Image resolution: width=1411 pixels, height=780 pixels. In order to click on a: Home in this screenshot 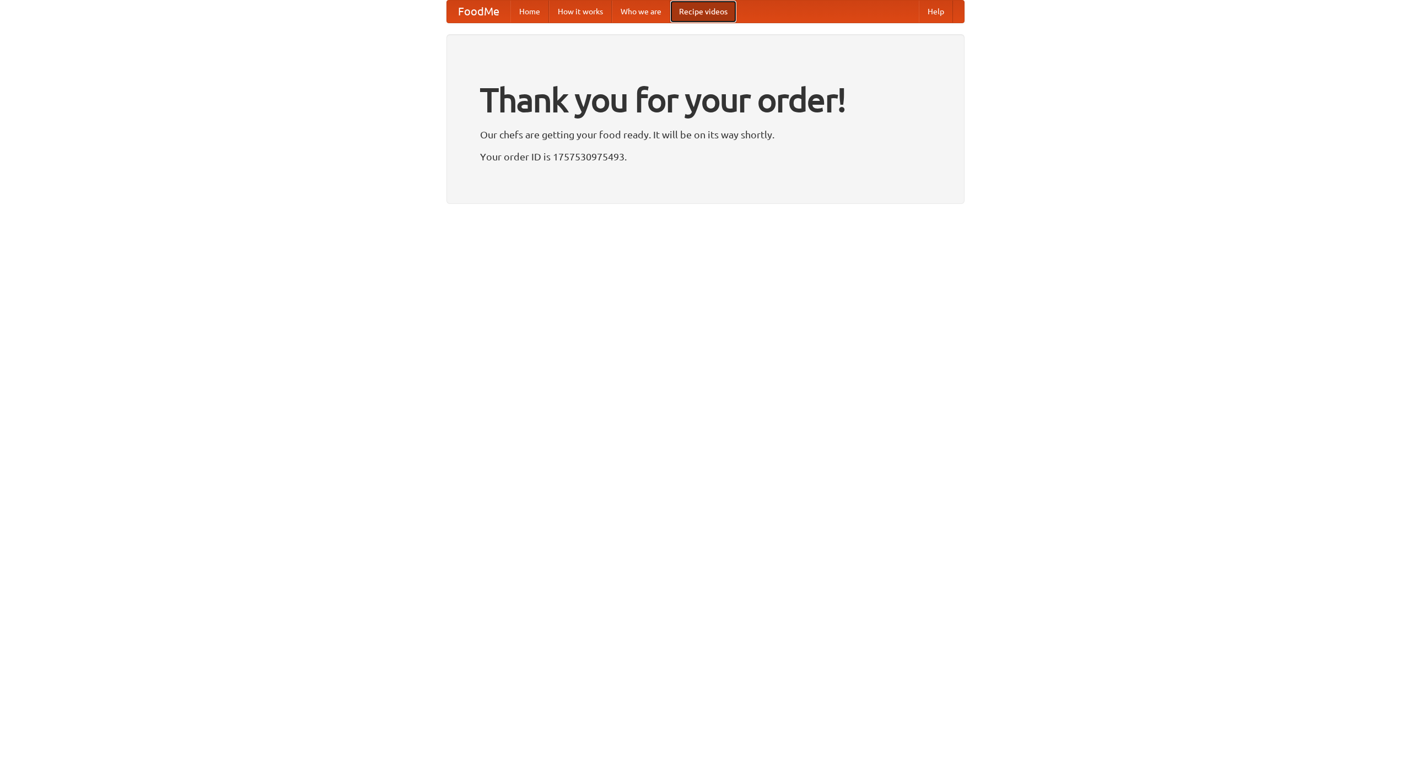, I will do `click(530, 12)`.